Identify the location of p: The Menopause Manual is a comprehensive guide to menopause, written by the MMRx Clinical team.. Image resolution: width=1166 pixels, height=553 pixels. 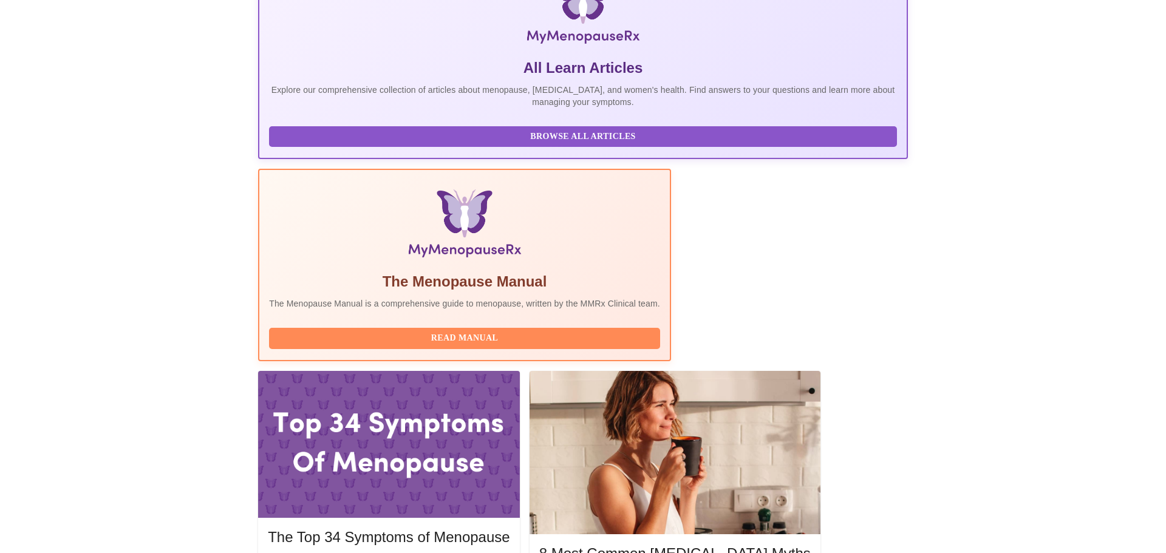
(465, 304).